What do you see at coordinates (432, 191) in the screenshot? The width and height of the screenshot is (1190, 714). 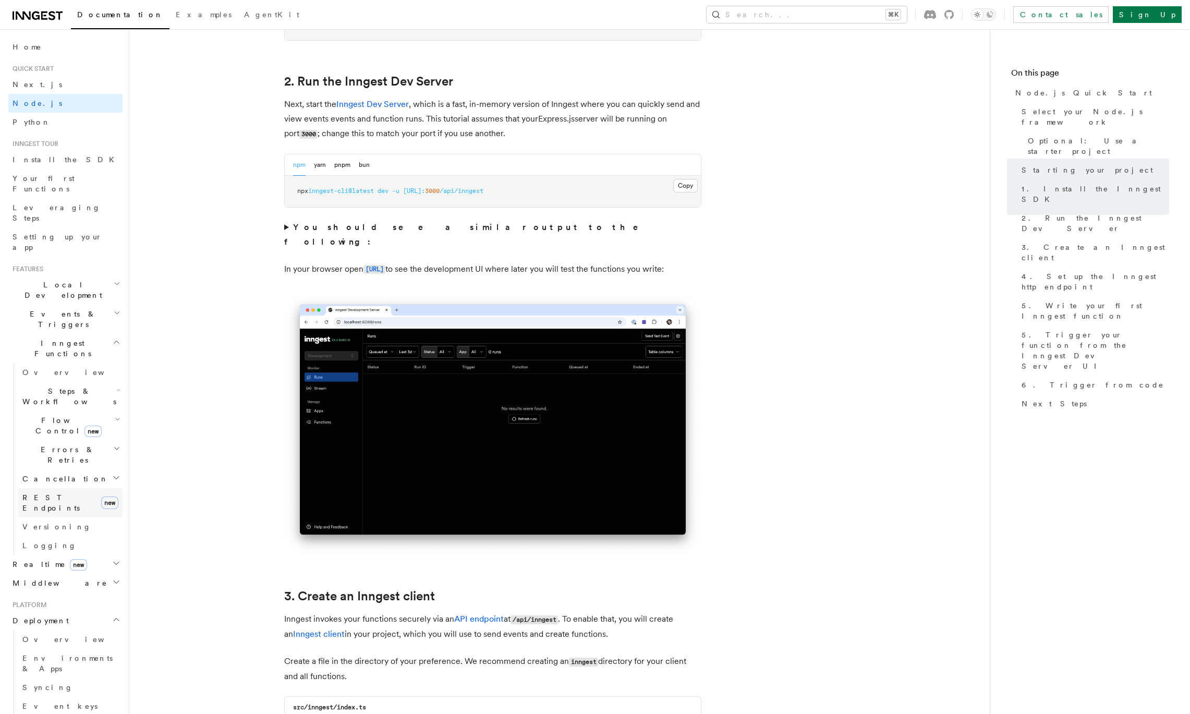 I see `span: 3000` at bounding box center [432, 191].